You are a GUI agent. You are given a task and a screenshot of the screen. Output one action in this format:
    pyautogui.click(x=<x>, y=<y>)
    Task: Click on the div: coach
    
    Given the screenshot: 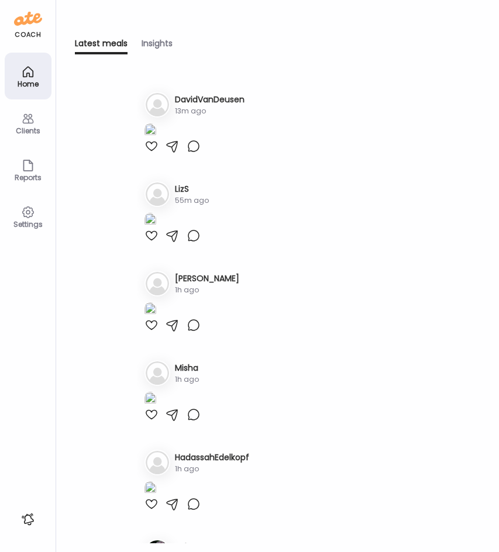 What is the action you would take?
    pyautogui.click(x=28, y=35)
    